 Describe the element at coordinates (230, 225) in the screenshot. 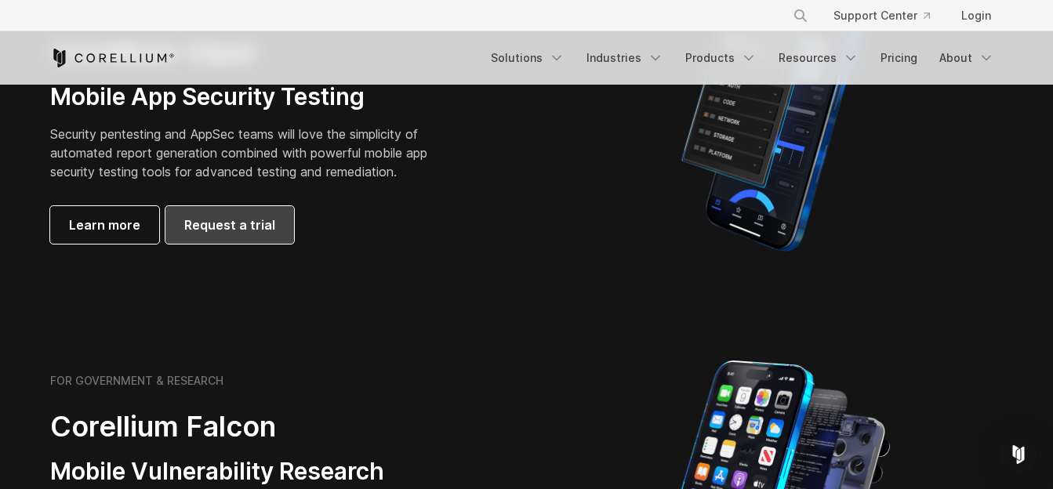

I see `a: Request a trial` at that location.